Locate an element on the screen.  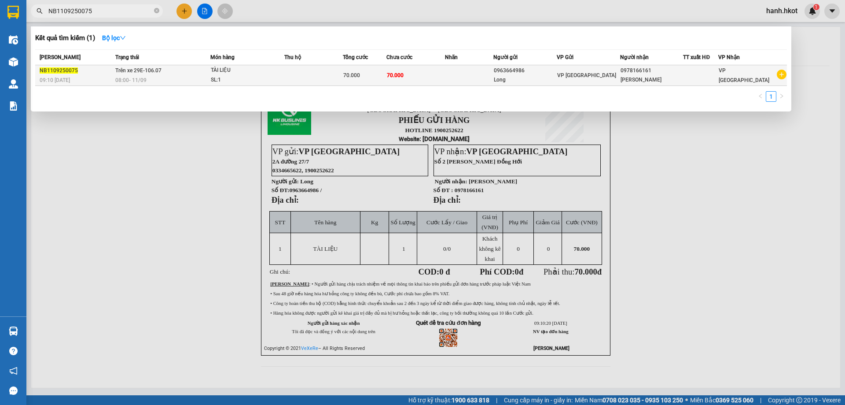
span: left is located at coordinates (761, 96).